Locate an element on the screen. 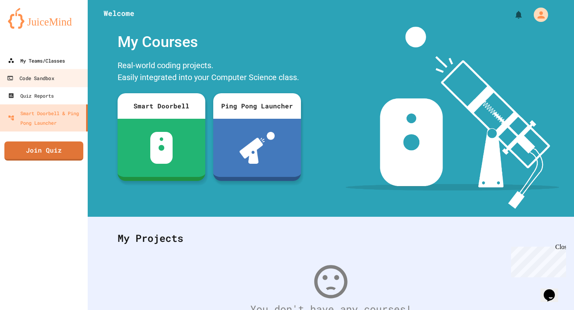 Image resolution: width=574 pixels, height=310 pixels. img: ppl-with-ball.png is located at coordinates (257, 148).